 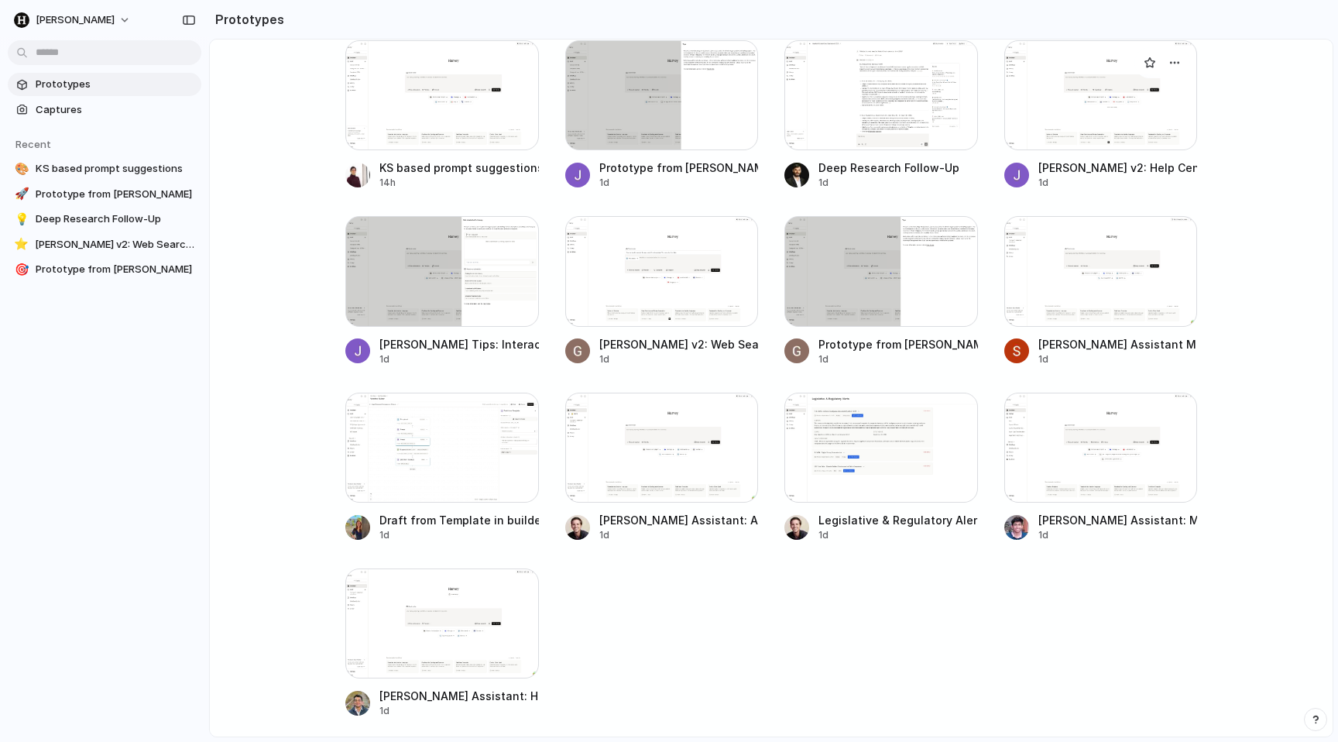 What do you see at coordinates (115, 110) in the screenshot?
I see `span: Captures` at bounding box center [115, 110].